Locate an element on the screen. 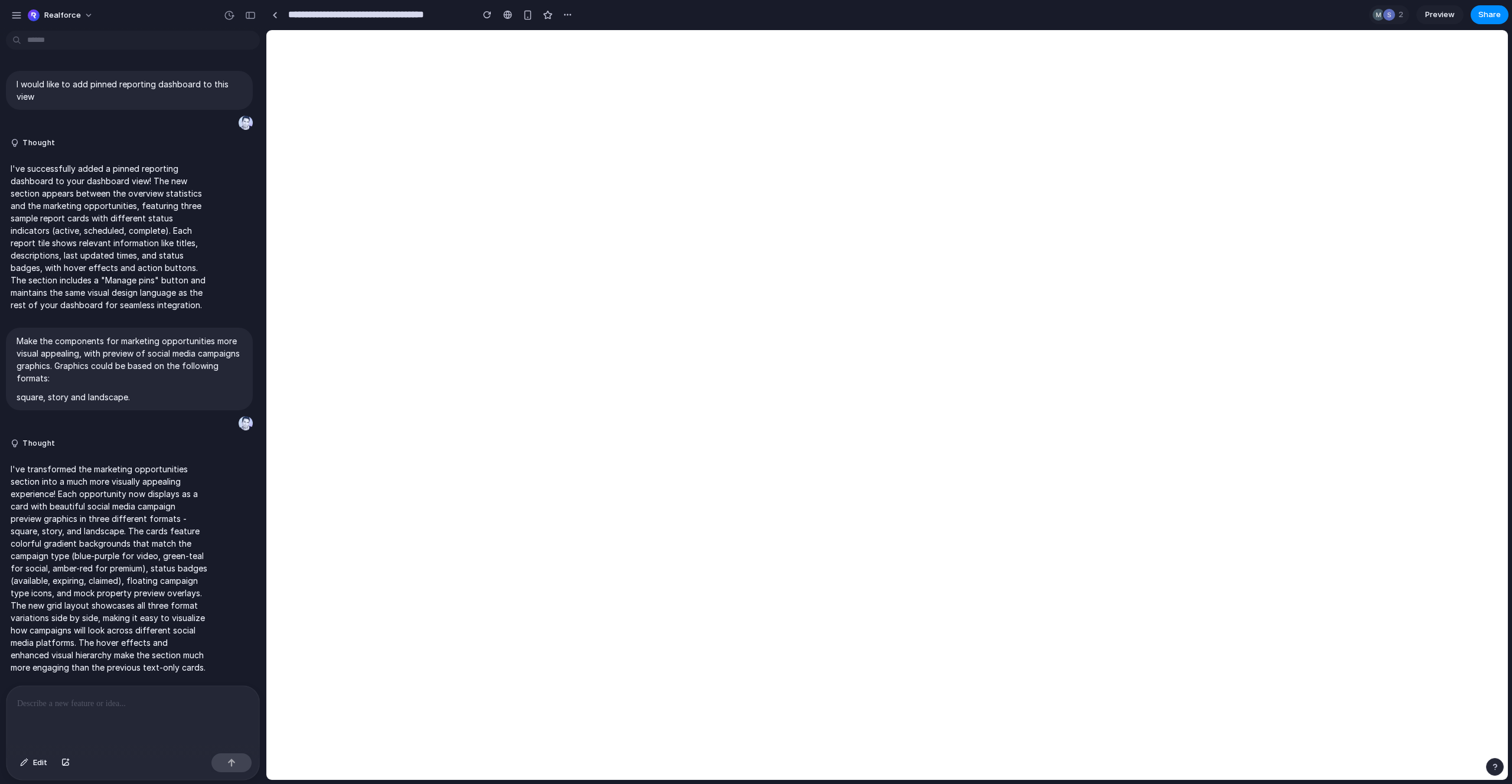  button: Edit is located at coordinates (34, 763).